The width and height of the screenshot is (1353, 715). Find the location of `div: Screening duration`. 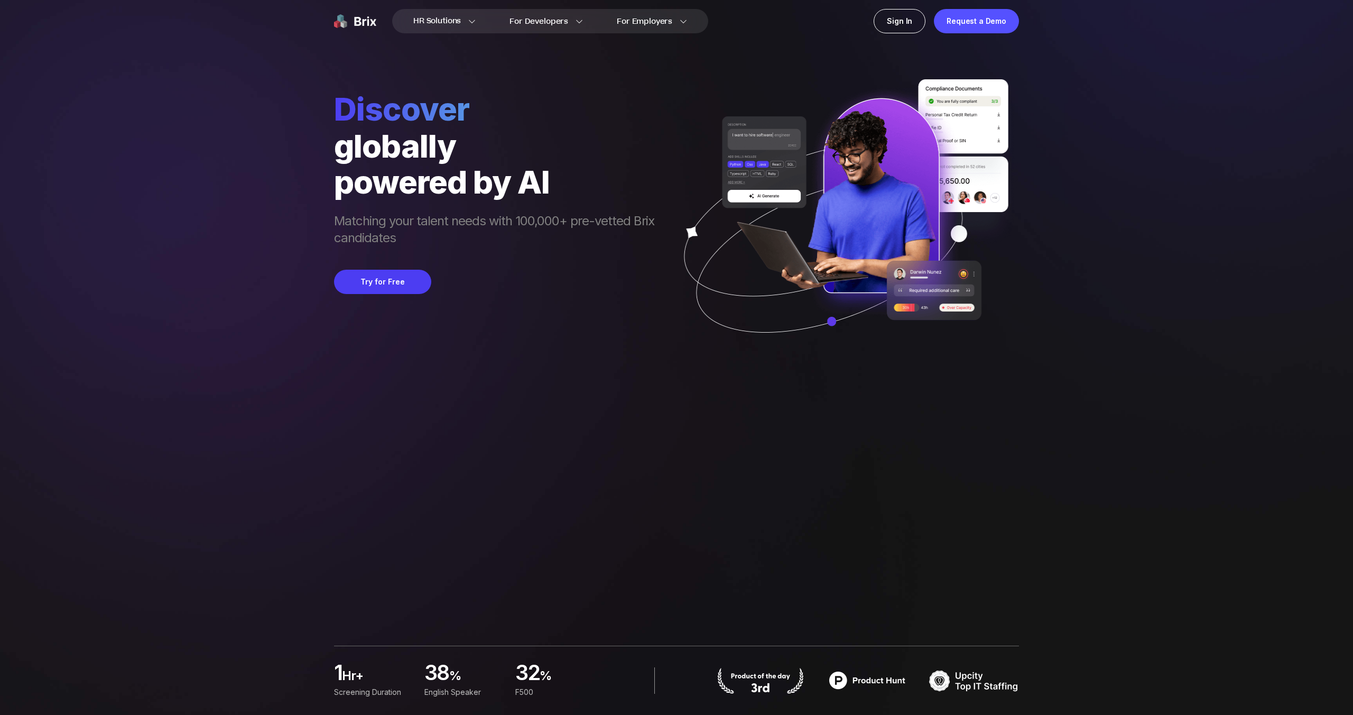

div: Screening duration is located at coordinates (373, 692).